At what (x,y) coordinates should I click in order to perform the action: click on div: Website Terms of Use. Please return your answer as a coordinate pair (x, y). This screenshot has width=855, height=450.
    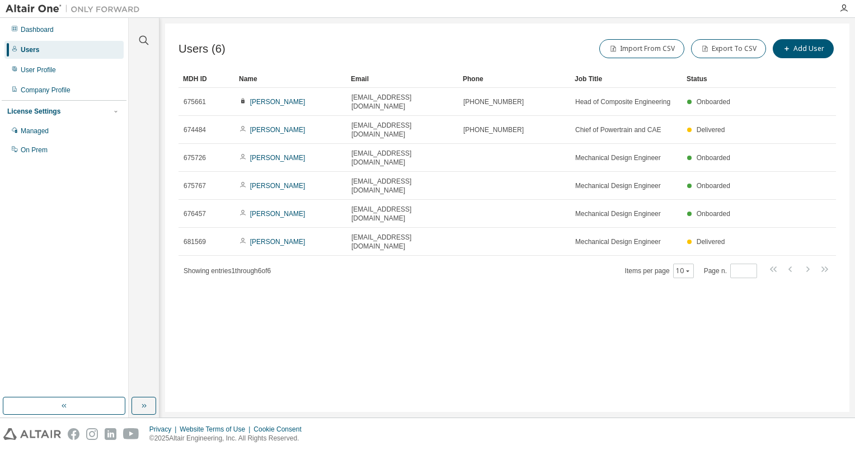
    Looking at the image, I should click on (216, 429).